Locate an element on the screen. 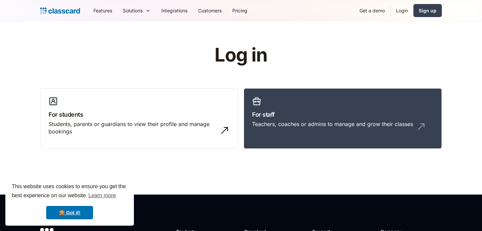 This screenshot has width=482, height=231. span: This website uses cookies to ensure you get the best experience on our website. is located at coordinates (70, 192).